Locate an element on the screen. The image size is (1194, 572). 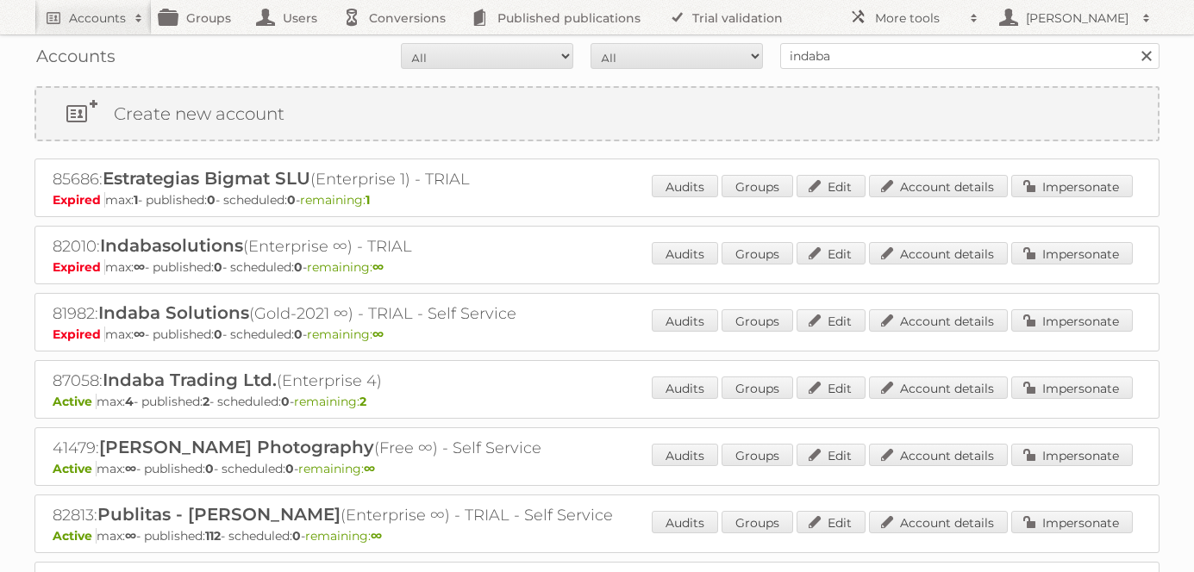
h2: 82813: (Enterprise ∞) - TRIAL - Self Service is located at coordinates (354, 515).